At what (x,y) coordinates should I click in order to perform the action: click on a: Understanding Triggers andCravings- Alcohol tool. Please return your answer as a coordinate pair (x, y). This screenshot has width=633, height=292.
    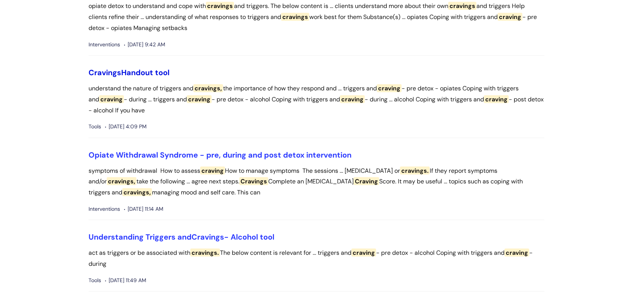
    Looking at the image, I should click on (181, 237).